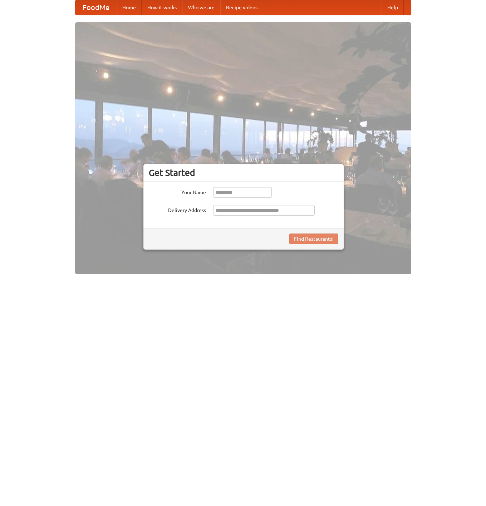  What do you see at coordinates (162, 8) in the screenshot?
I see `a: How it works` at bounding box center [162, 8].